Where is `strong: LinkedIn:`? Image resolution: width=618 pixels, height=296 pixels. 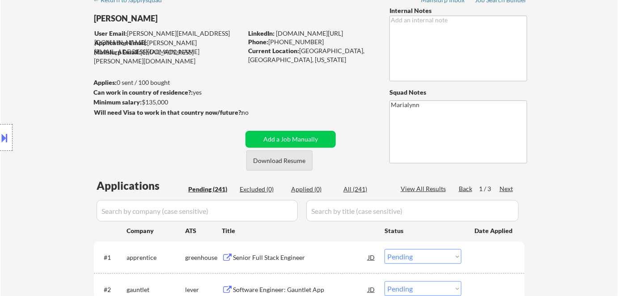 strong: LinkedIn: is located at coordinates (261, 33).